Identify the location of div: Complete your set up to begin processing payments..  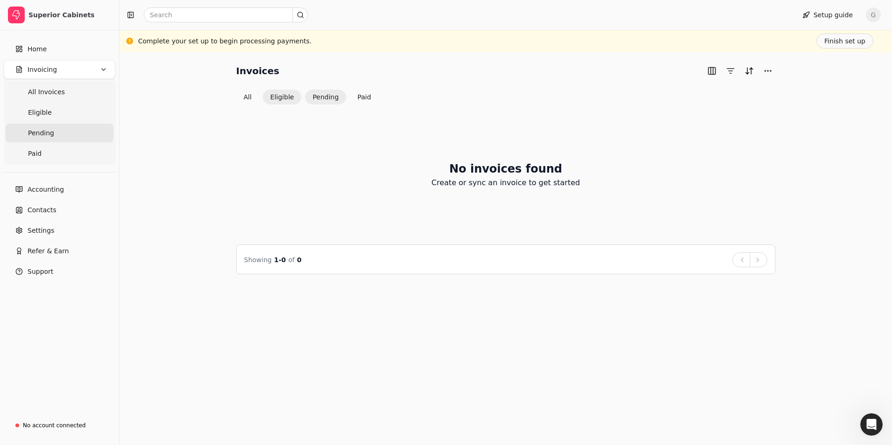
(225, 41).